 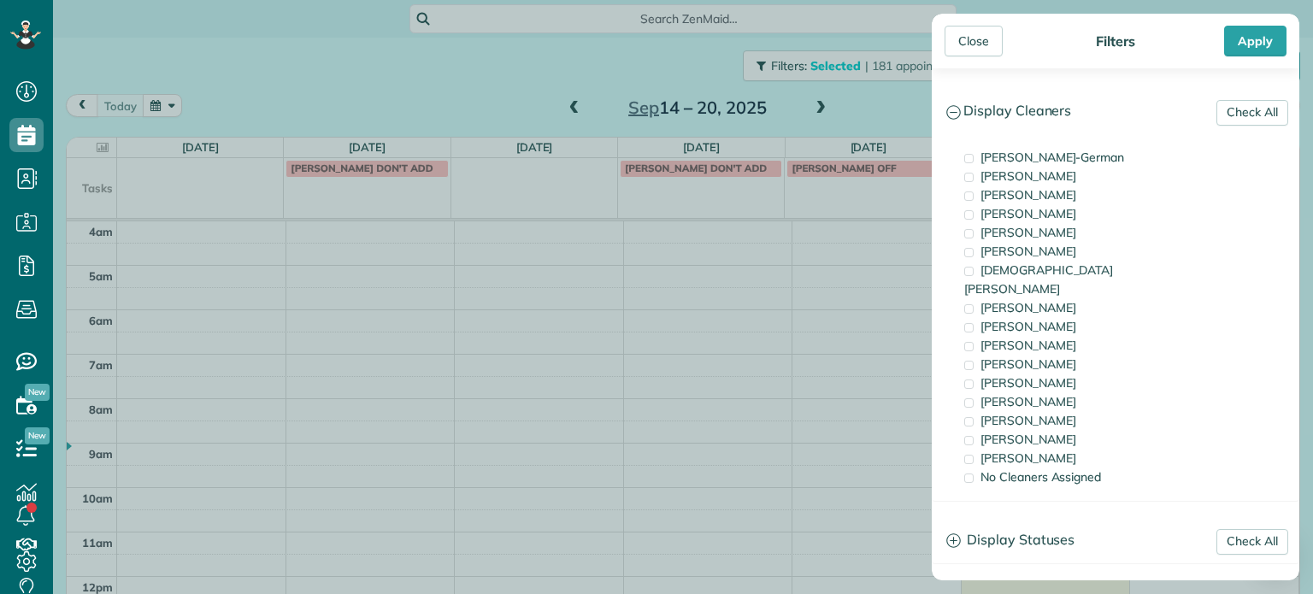 What do you see at coordinates (1115, 41) in the screenshot?
I see `div: Filters` at bounding box center [1115, 41].